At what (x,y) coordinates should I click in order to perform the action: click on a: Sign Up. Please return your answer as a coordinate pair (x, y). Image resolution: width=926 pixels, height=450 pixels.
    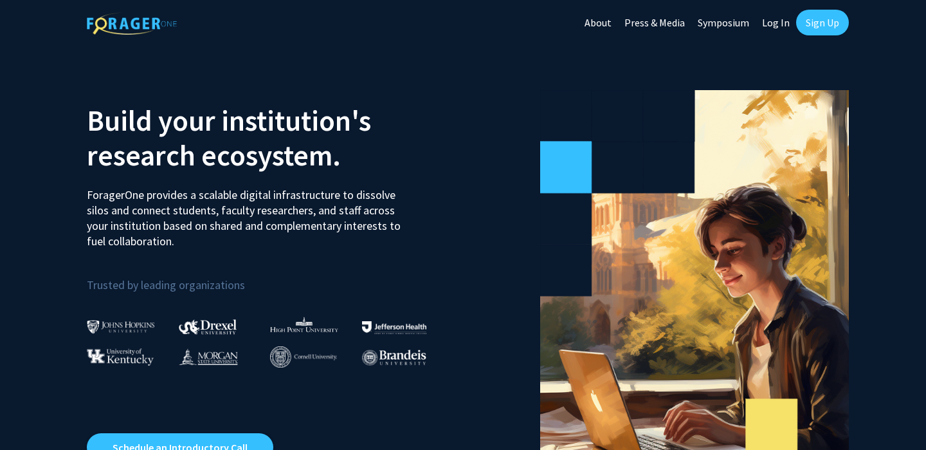
    Looking at the image, I should click on (823, 23).